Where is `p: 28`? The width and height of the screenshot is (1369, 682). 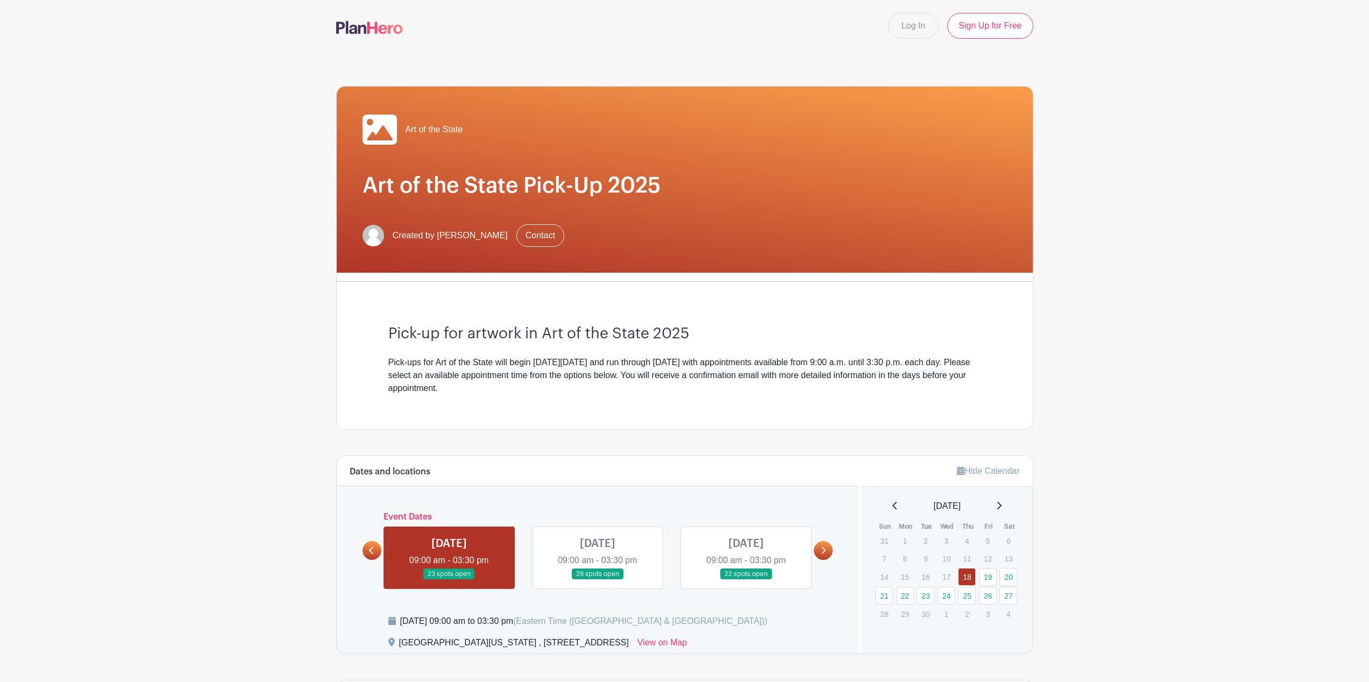 p: 28 is located at coordinates (884, 614).